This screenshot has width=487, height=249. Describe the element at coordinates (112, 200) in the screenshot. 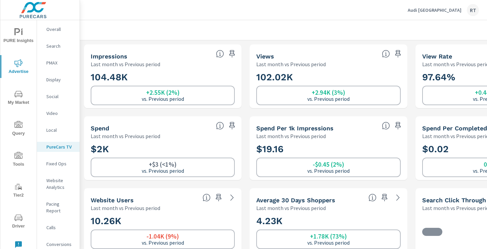

I see `h5: Website Users` at that location.